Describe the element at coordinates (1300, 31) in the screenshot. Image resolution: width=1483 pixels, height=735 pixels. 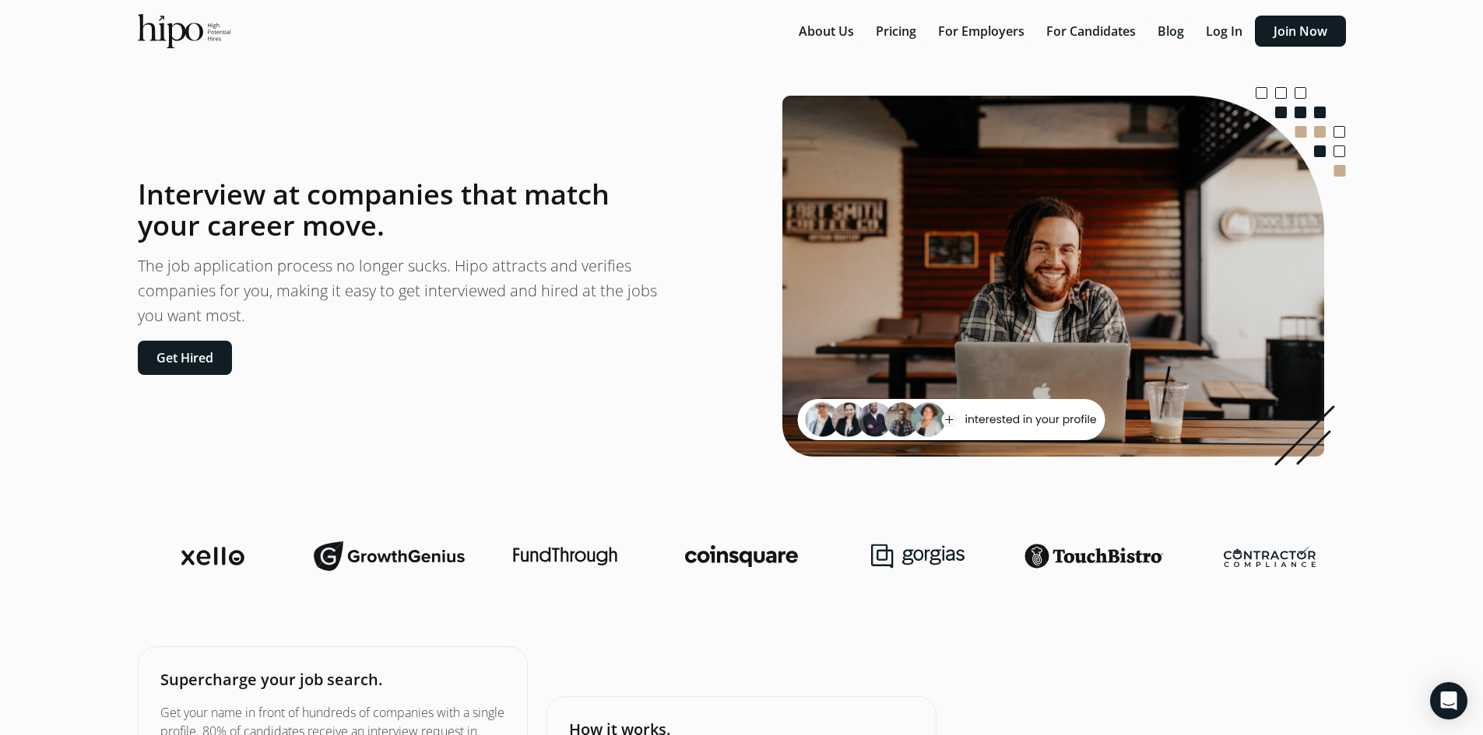
I see `button: Join Now` at that location.